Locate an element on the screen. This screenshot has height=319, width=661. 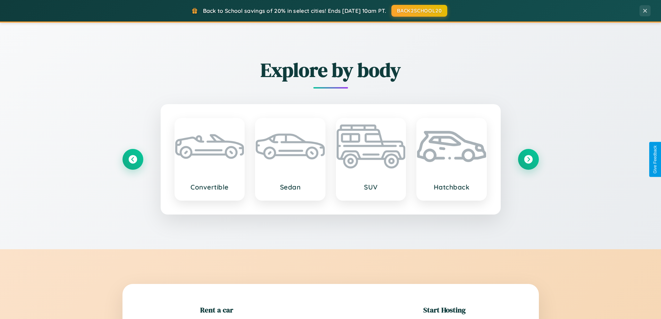
h3: Convertible is located at coordinates (210, 187).